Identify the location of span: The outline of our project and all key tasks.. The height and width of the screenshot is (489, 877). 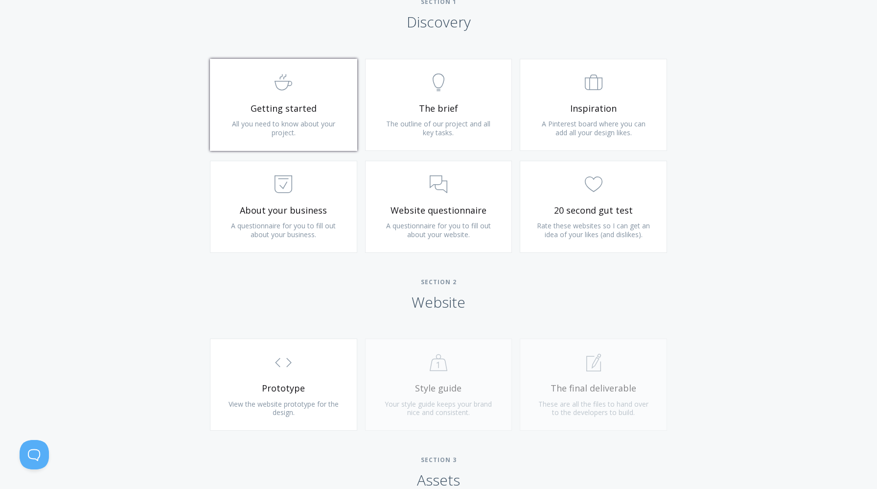
(438, 128).